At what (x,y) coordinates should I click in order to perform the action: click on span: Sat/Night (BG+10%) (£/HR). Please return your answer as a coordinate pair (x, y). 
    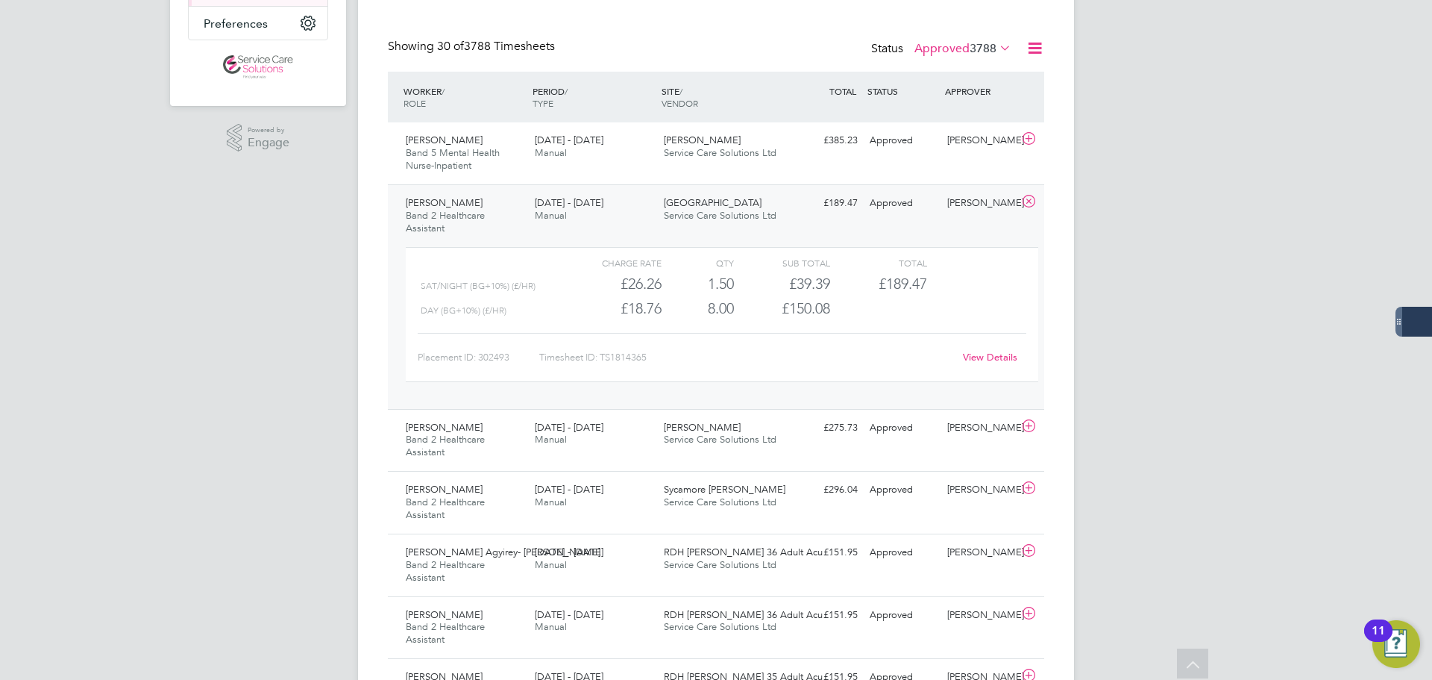
    Looking at the image, I should click on (478, 286).